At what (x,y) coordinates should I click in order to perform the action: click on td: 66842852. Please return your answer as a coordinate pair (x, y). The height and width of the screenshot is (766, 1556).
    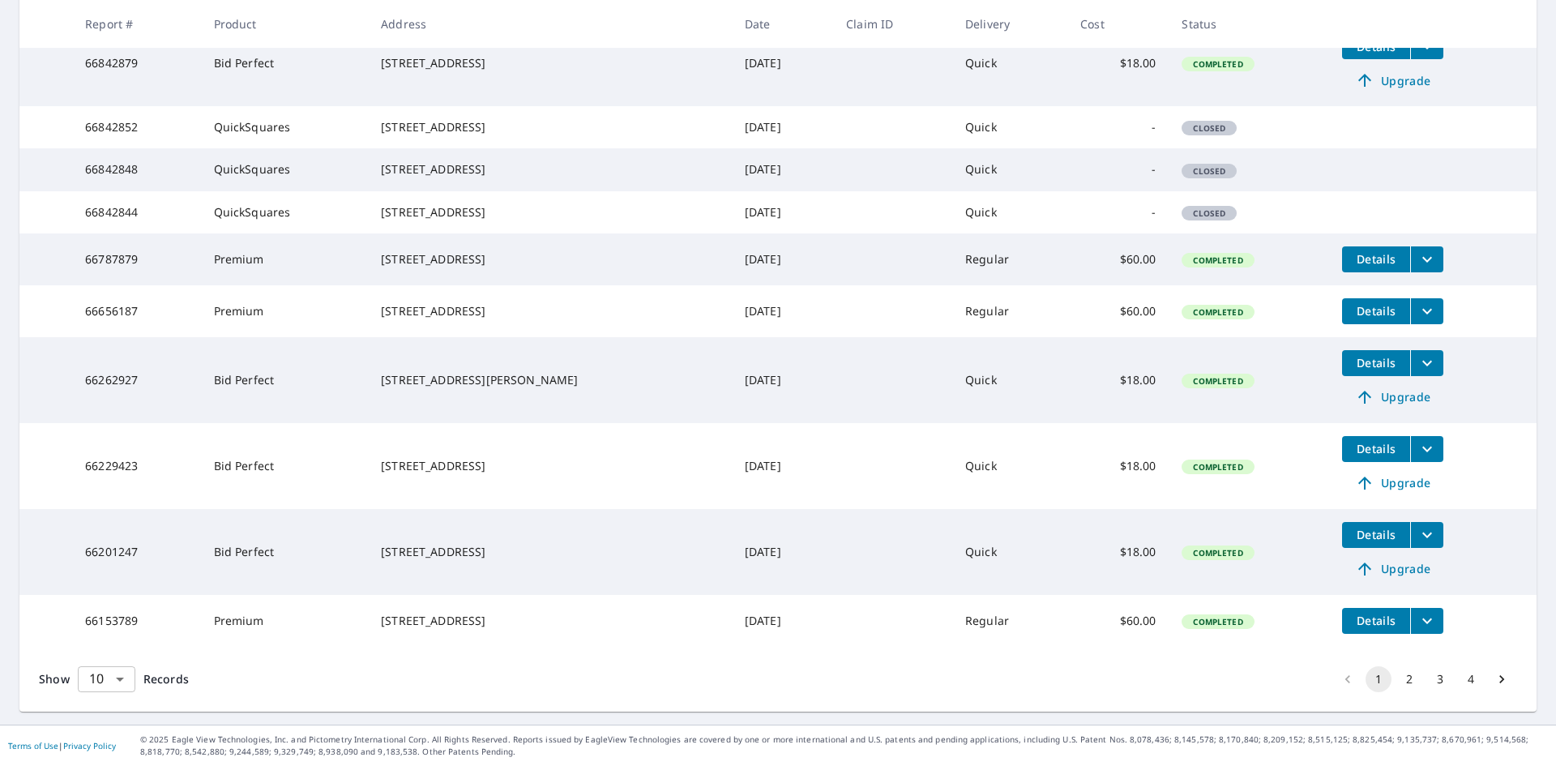
    Looking at the image, I should click on (136, 127).